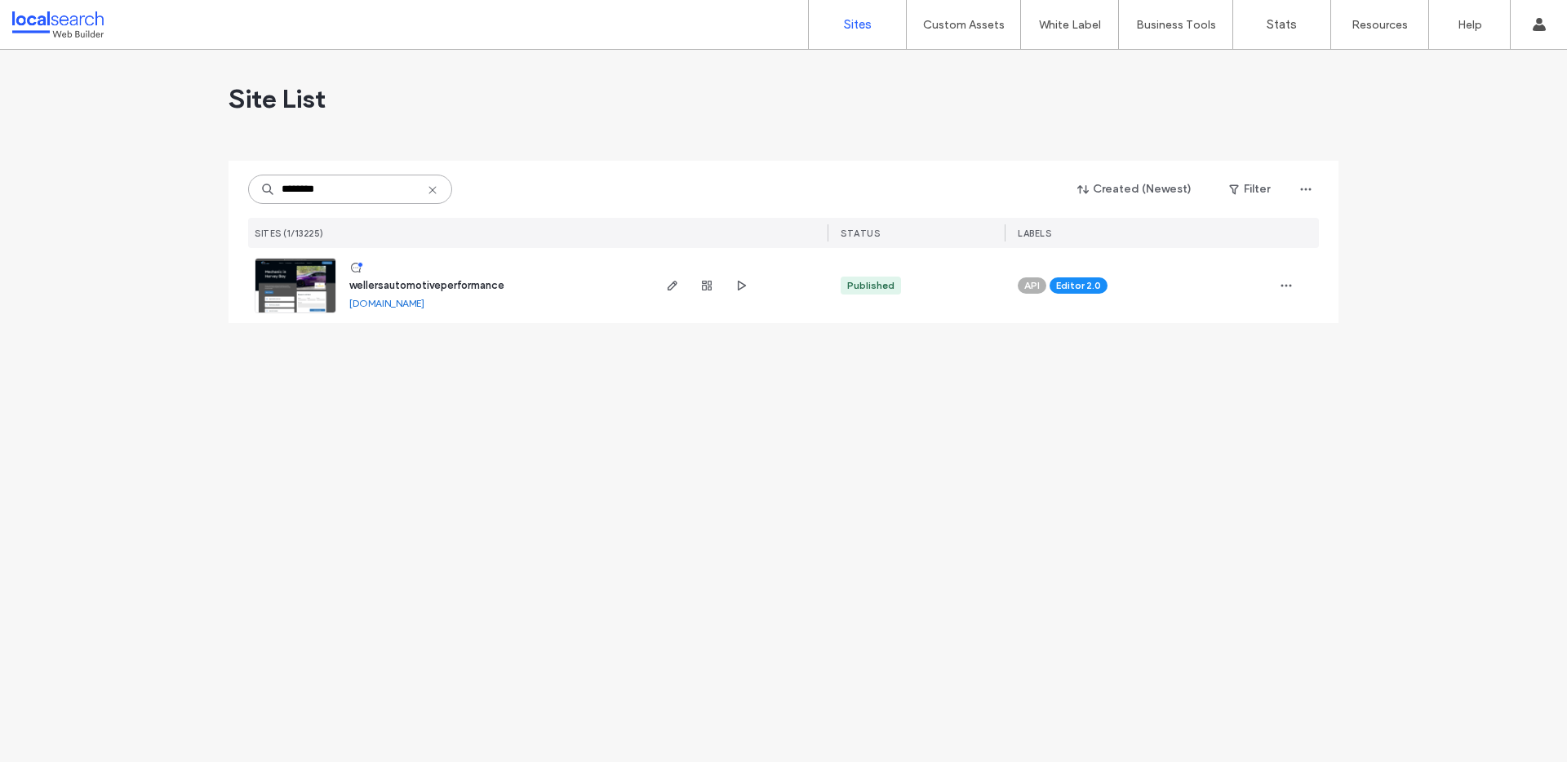 This screenshot has height=762, width=1567. Describe the element at coordinates (1250, 189) in the screenshot. I see `button: Filter` at that location.